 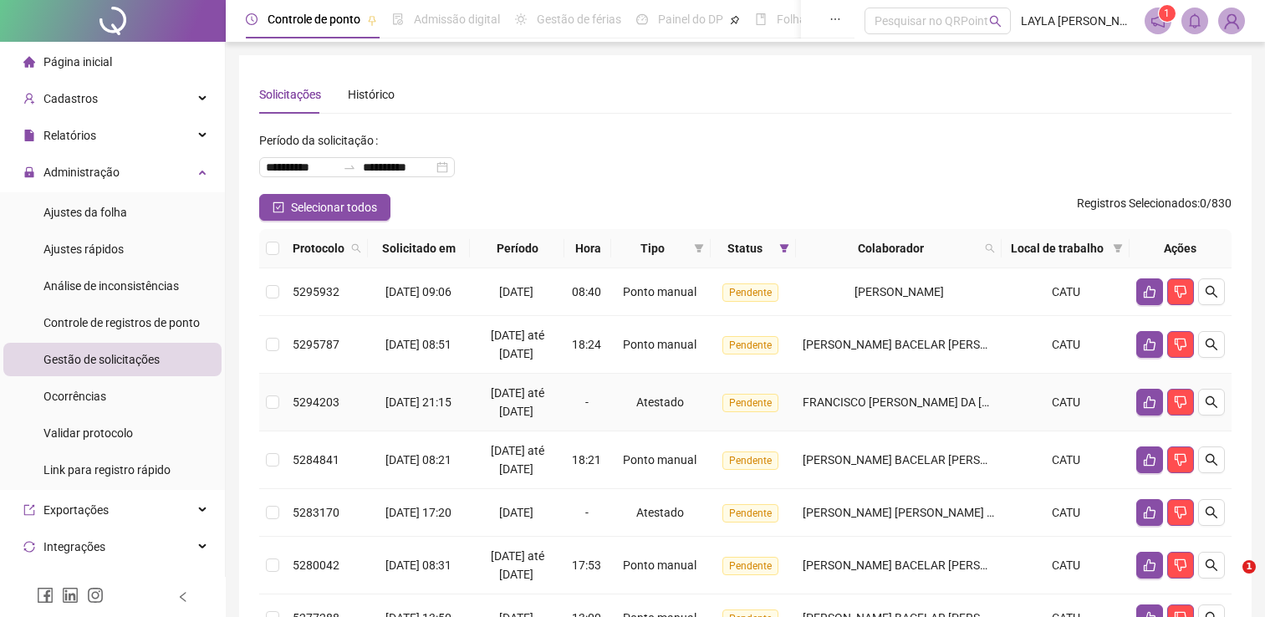 What do you see at coordinates (1154, 207) in the screenshot?
I see `span: : 0 / 830` at bounding box center [1154, 207].